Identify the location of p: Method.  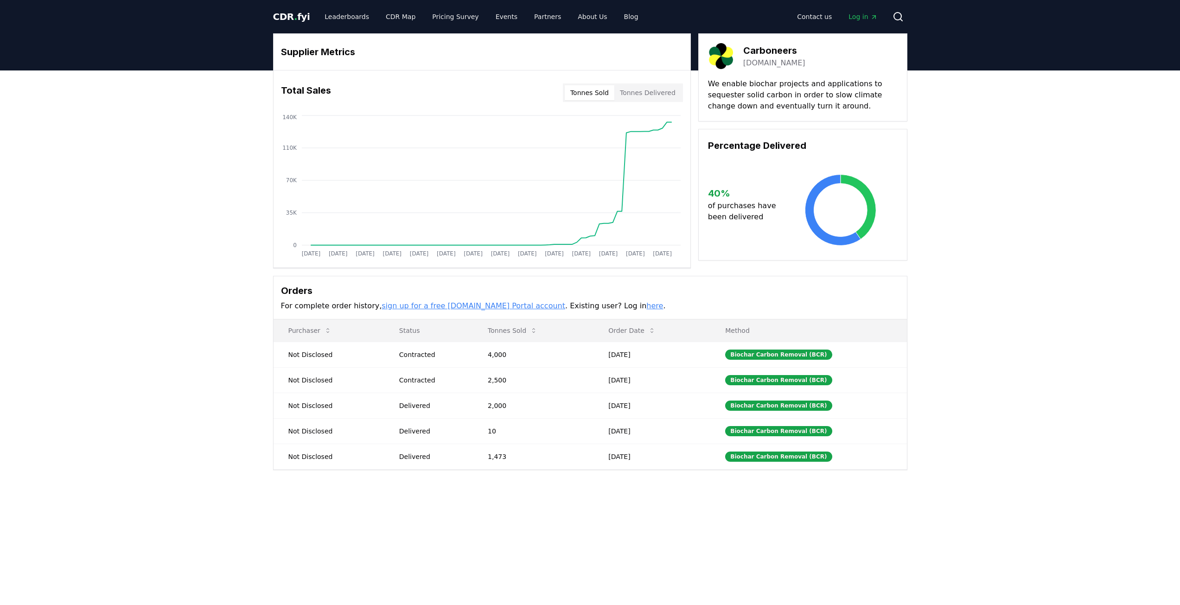
(808, 330).